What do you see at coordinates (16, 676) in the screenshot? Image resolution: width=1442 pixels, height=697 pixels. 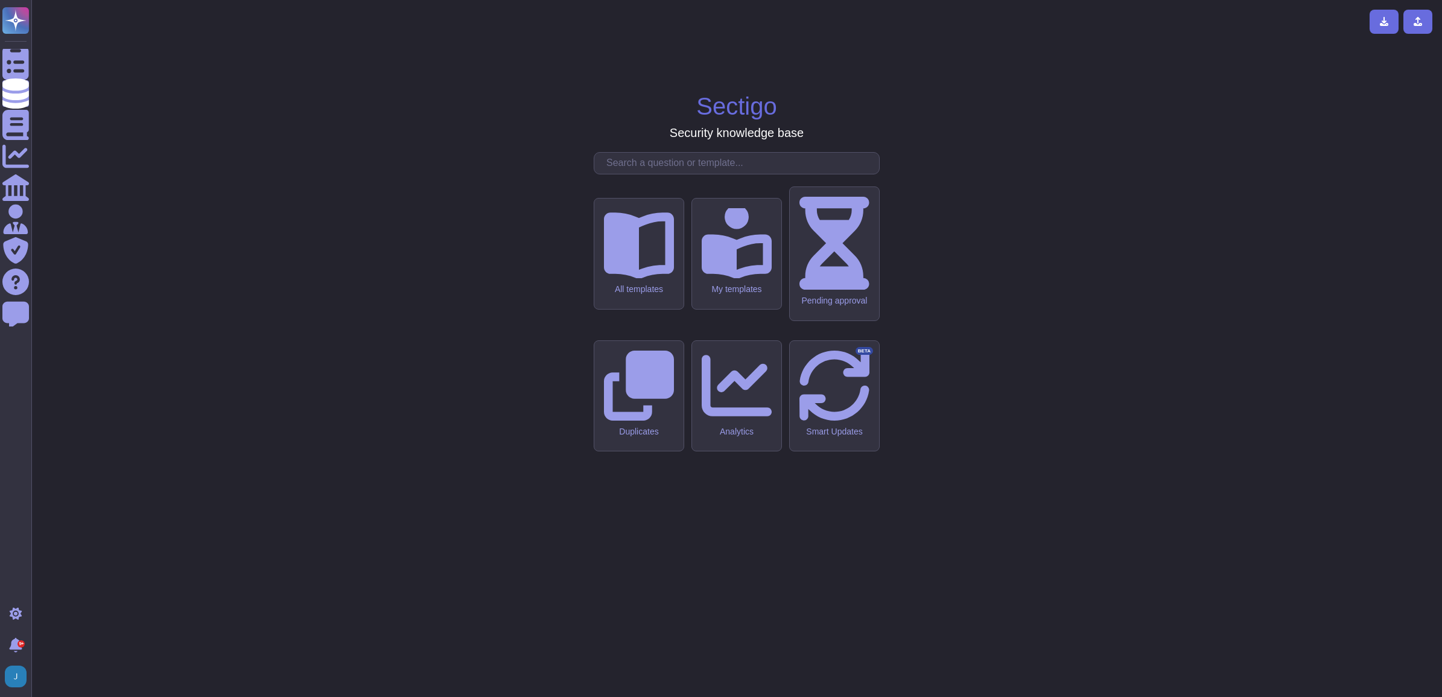 I see `img: user` at bounding box center [16, 676].